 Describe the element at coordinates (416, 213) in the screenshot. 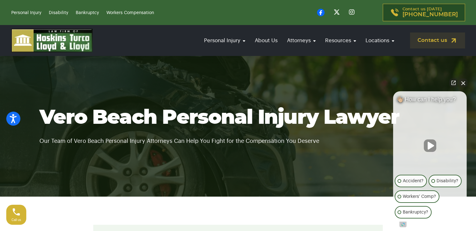

I see `p: Bankruptcy?` at that location.